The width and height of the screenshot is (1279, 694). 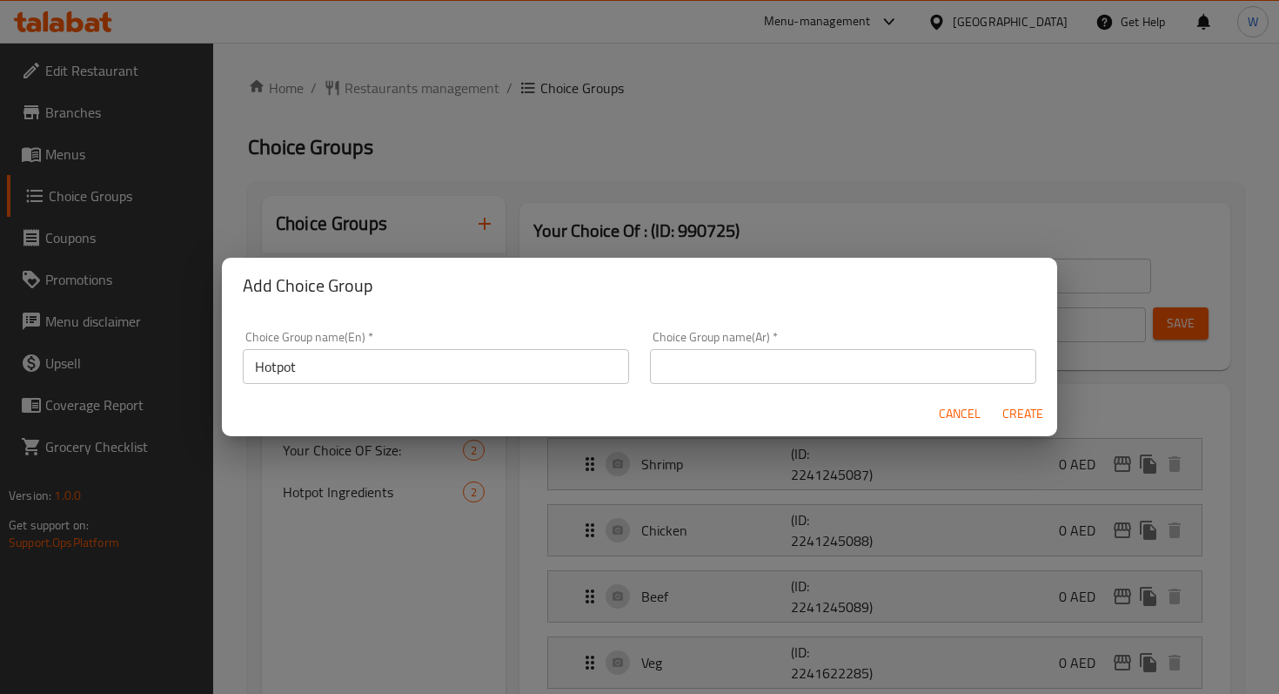 What do you see at coordinates (960, 413) in the screenshot?
I see `span: Cancel` at bounding box center [960, 413].